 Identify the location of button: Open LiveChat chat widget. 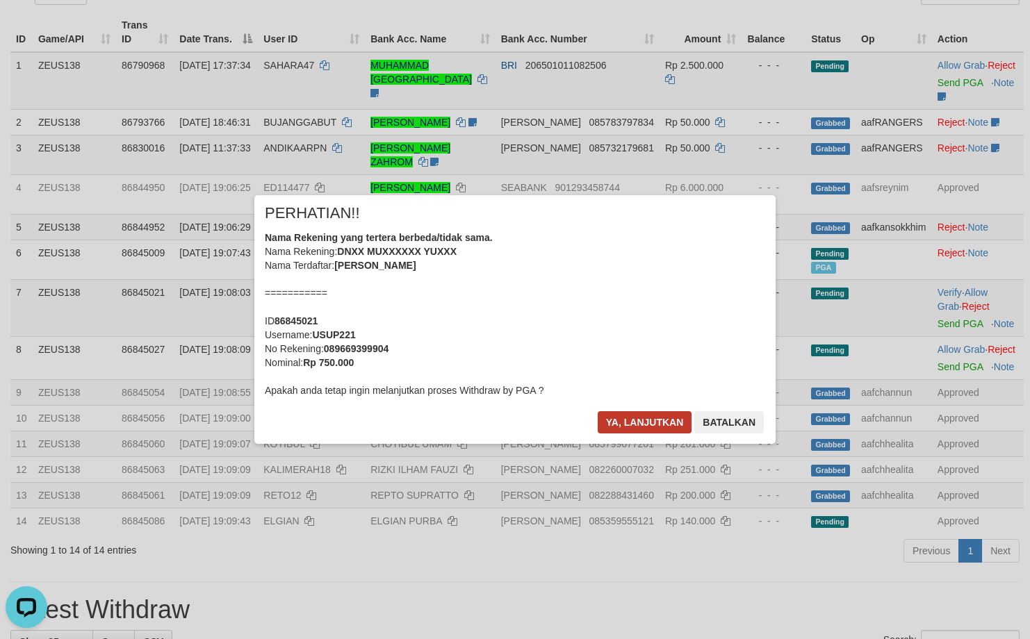
(26, 26).